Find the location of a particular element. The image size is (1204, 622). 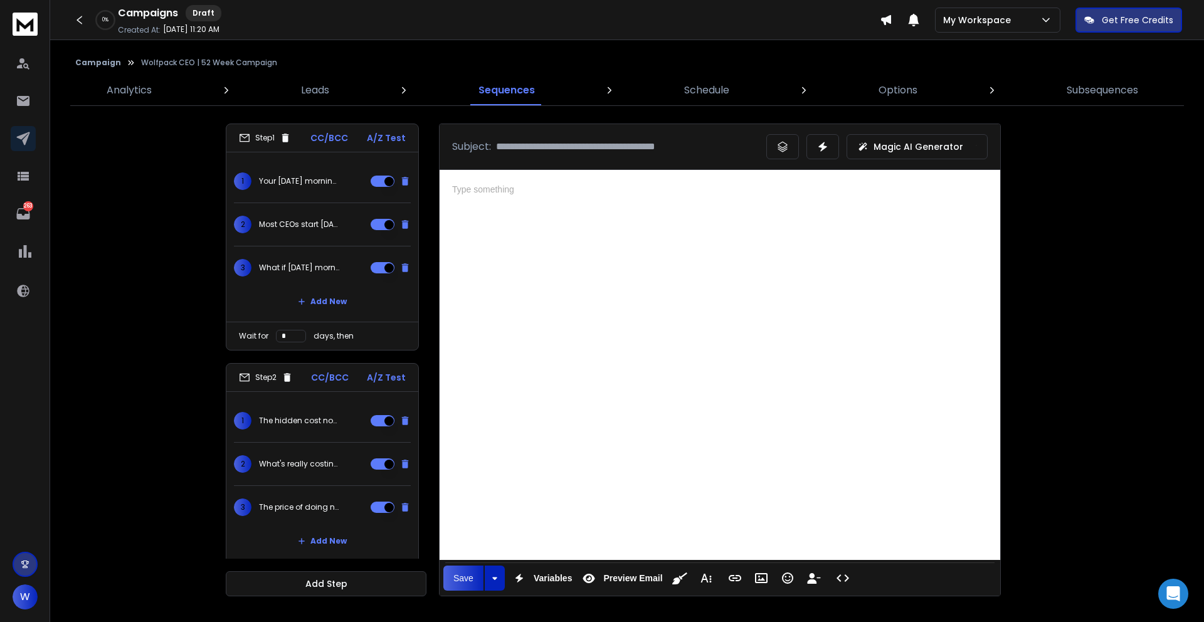

div: Open Intercom Messenger is located at coordinates (1174, 594).